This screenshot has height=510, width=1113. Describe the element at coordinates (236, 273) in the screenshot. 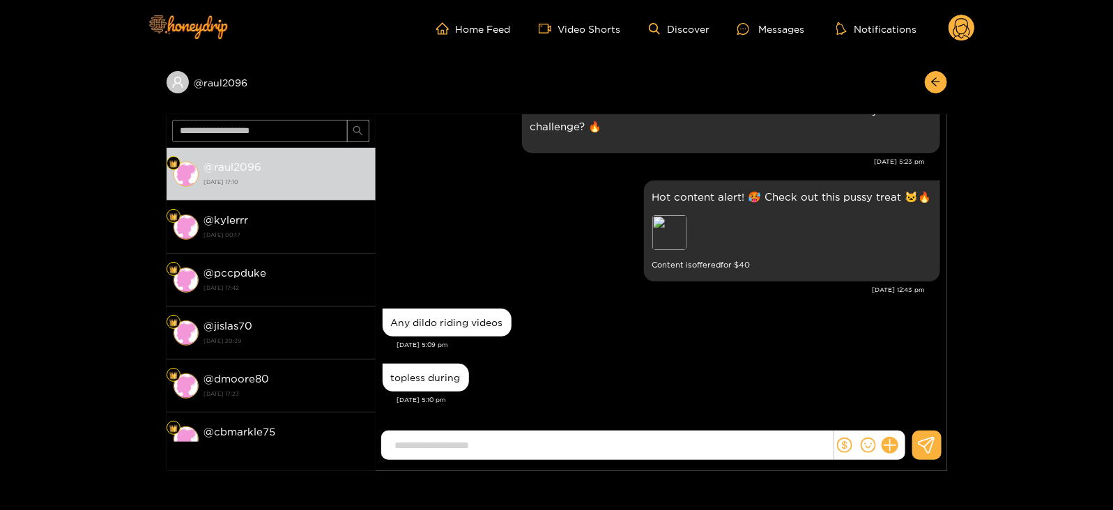

I see `strong: @ pccpduke` at that location.